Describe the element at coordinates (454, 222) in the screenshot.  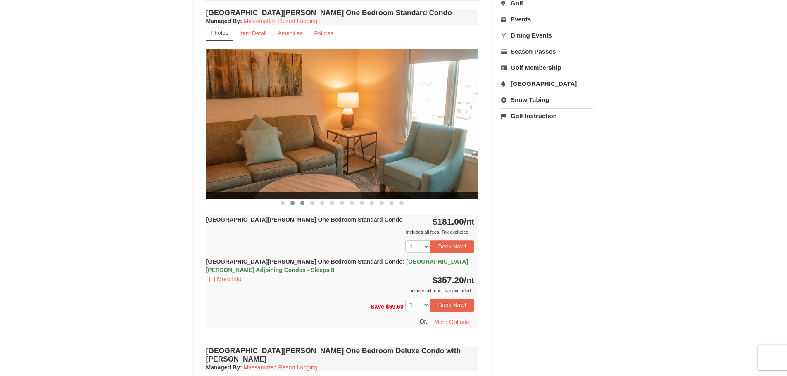
I see `strong: $181.00` at that location.